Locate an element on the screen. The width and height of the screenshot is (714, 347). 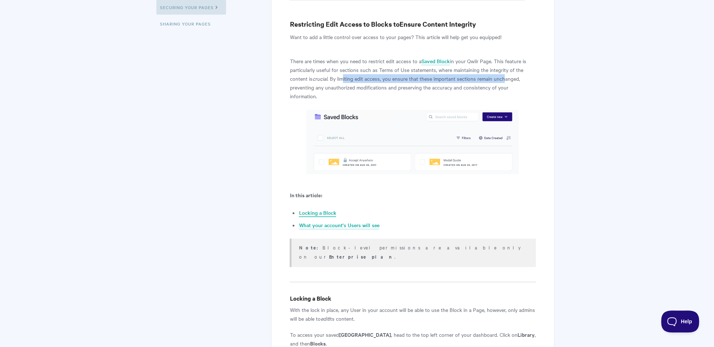
em: crucial is located at coordinates (319, 78).